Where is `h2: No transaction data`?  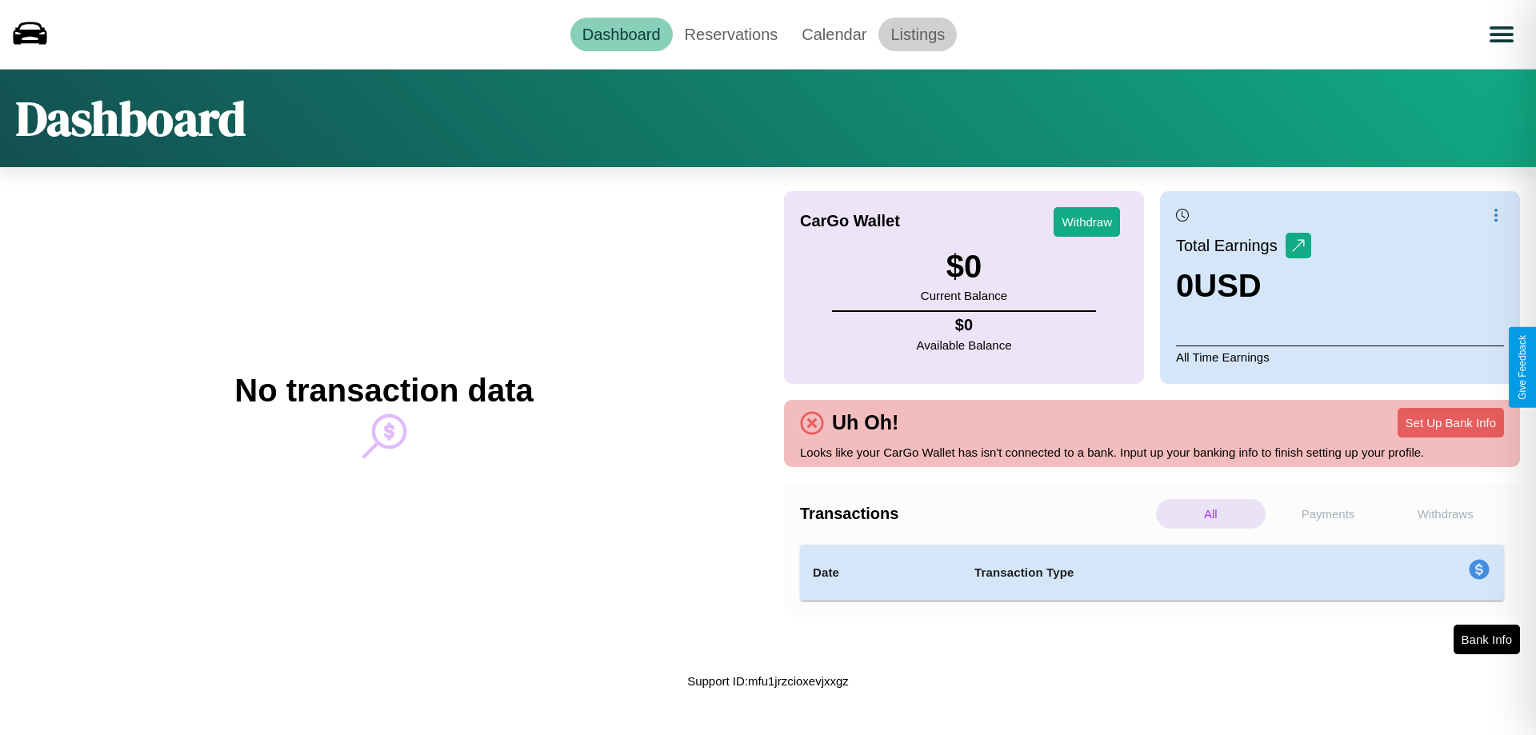 h2: No transaction data is located at coordinates (383, 390).